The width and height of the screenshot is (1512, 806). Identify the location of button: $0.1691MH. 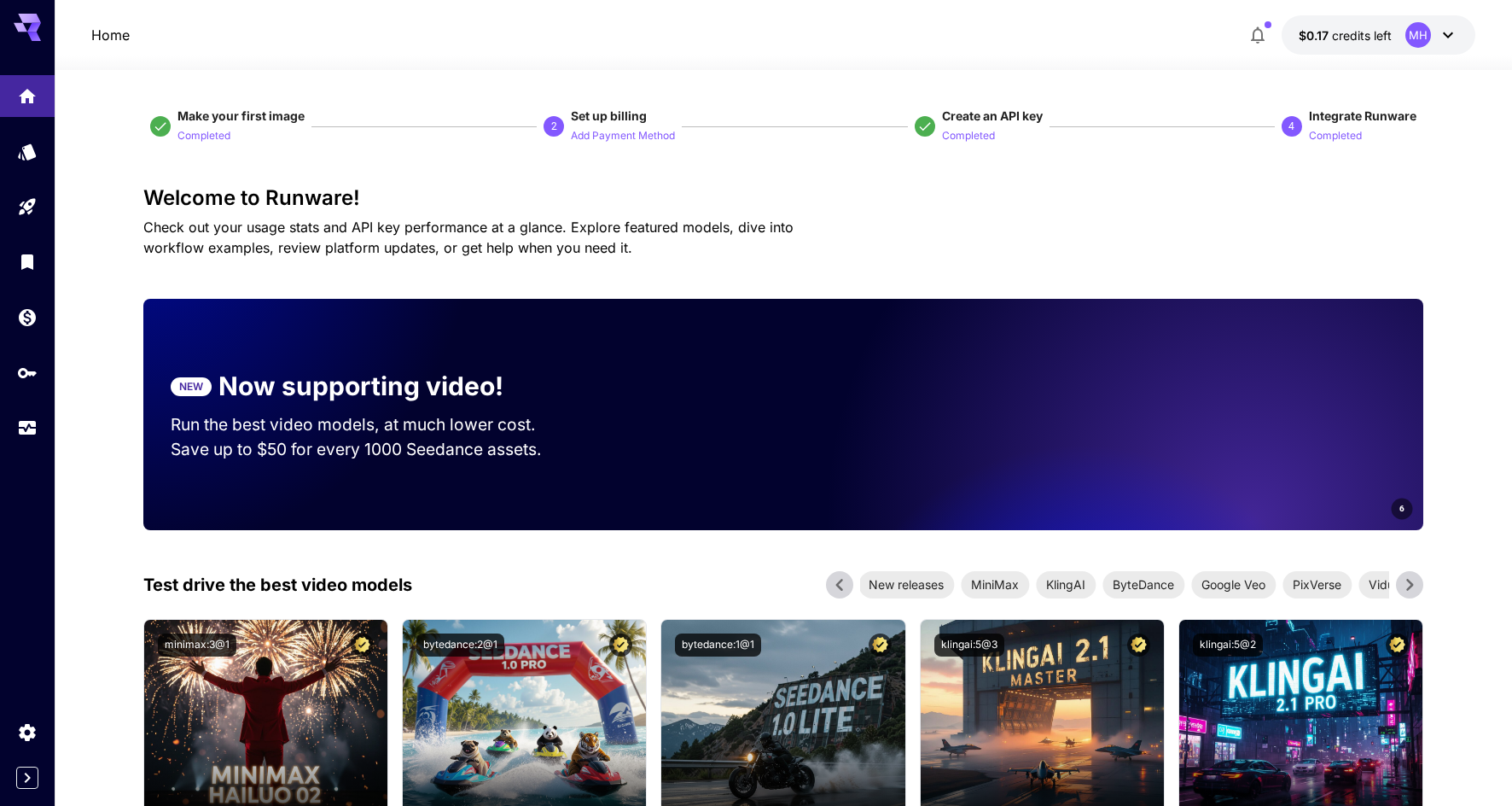
(1379, 35).